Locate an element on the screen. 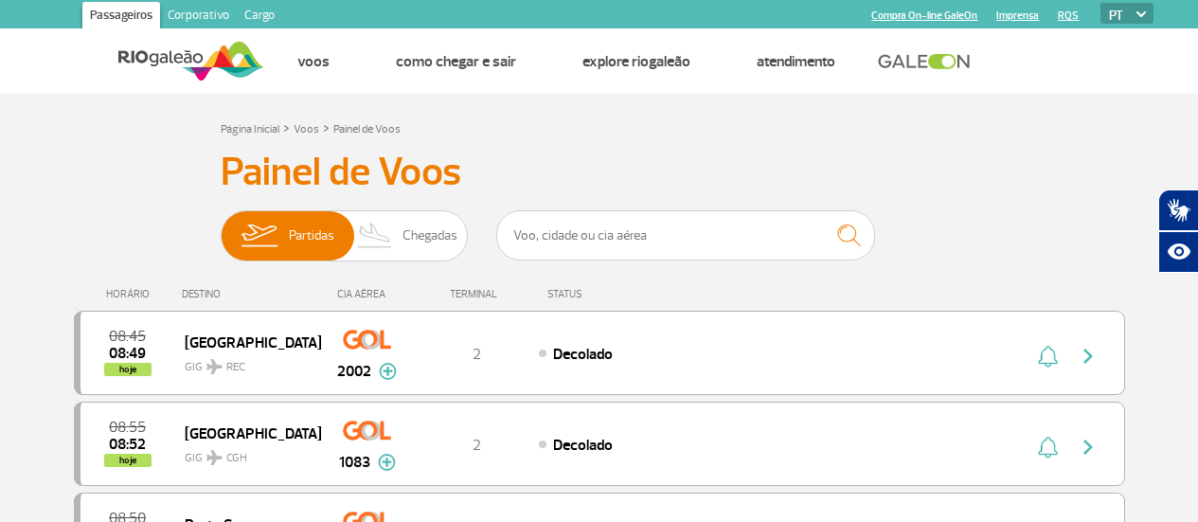  h3: Painel de Voos is located at coordinates (600, 172).